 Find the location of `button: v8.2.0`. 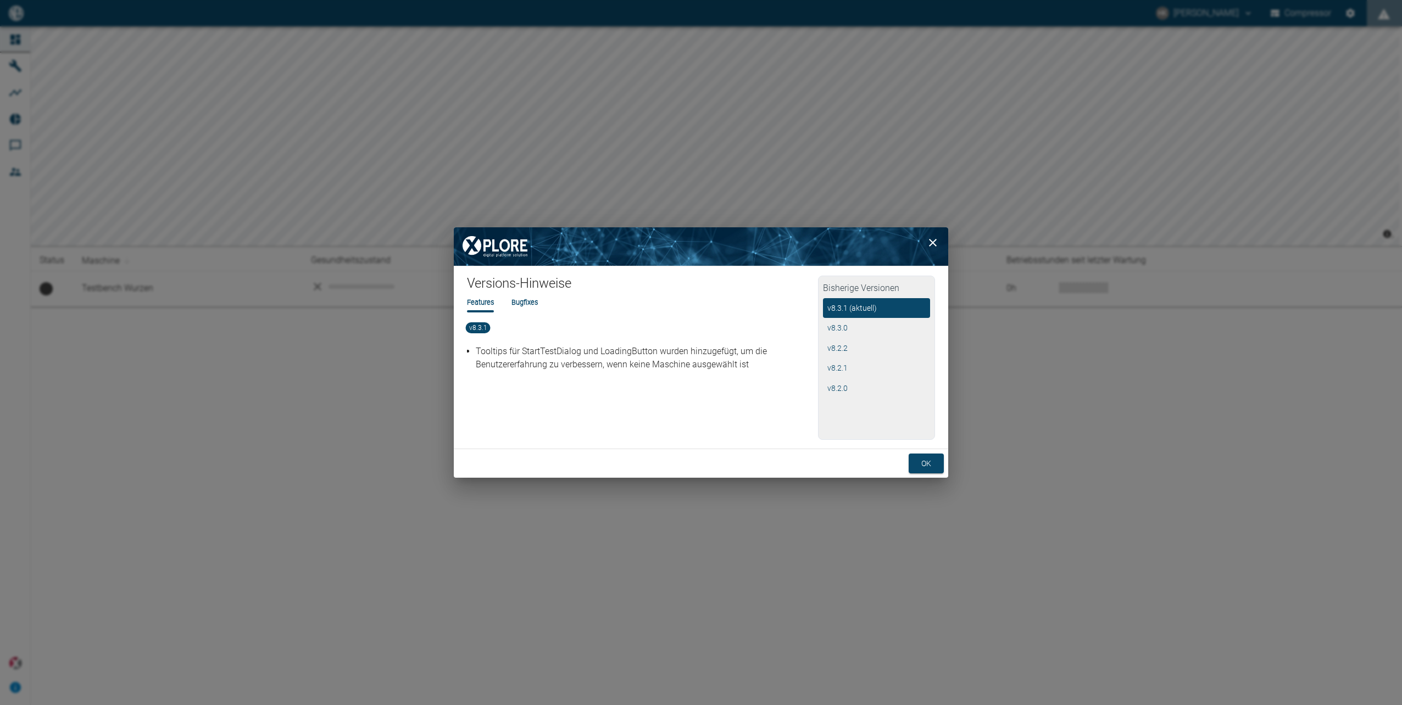

button: v8.2.0 is located at coordinates (876, 388).